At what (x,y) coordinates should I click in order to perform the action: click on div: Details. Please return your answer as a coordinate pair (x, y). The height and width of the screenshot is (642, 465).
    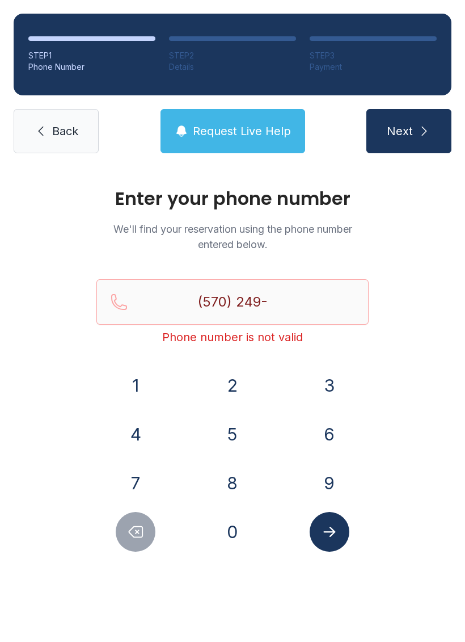
    Looking at the image, I should click on (233, 67).